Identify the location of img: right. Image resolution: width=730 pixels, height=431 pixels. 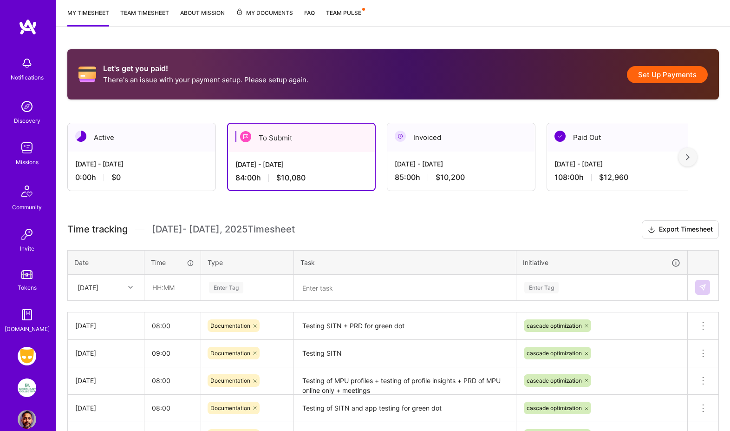
(688, 157).